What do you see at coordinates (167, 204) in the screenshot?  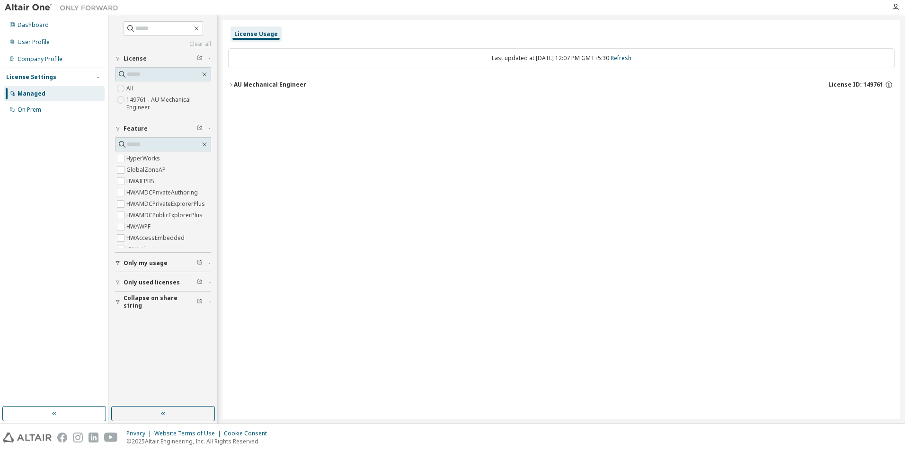 I see `label: HWAMDCPrivateExplorerPlus` at bounding box center [167, 204].